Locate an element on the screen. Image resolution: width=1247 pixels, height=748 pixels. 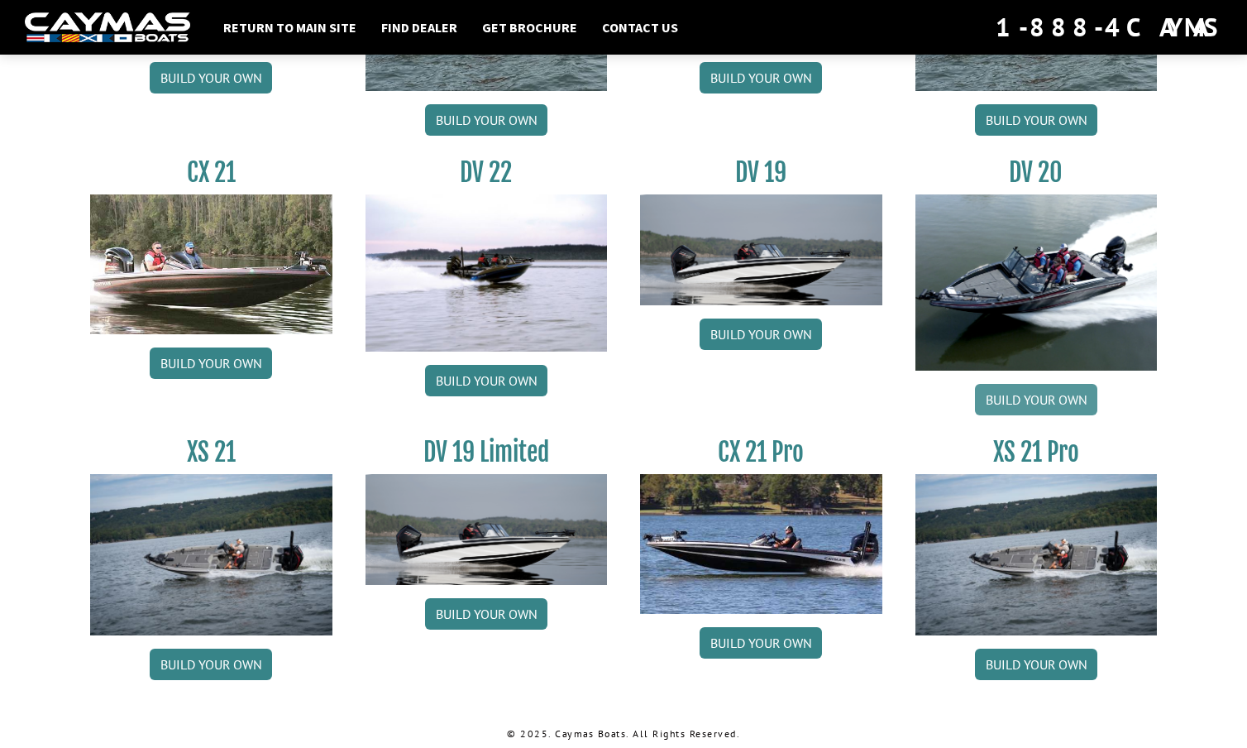
a: Return to main site is located at coordinates (290, 27).